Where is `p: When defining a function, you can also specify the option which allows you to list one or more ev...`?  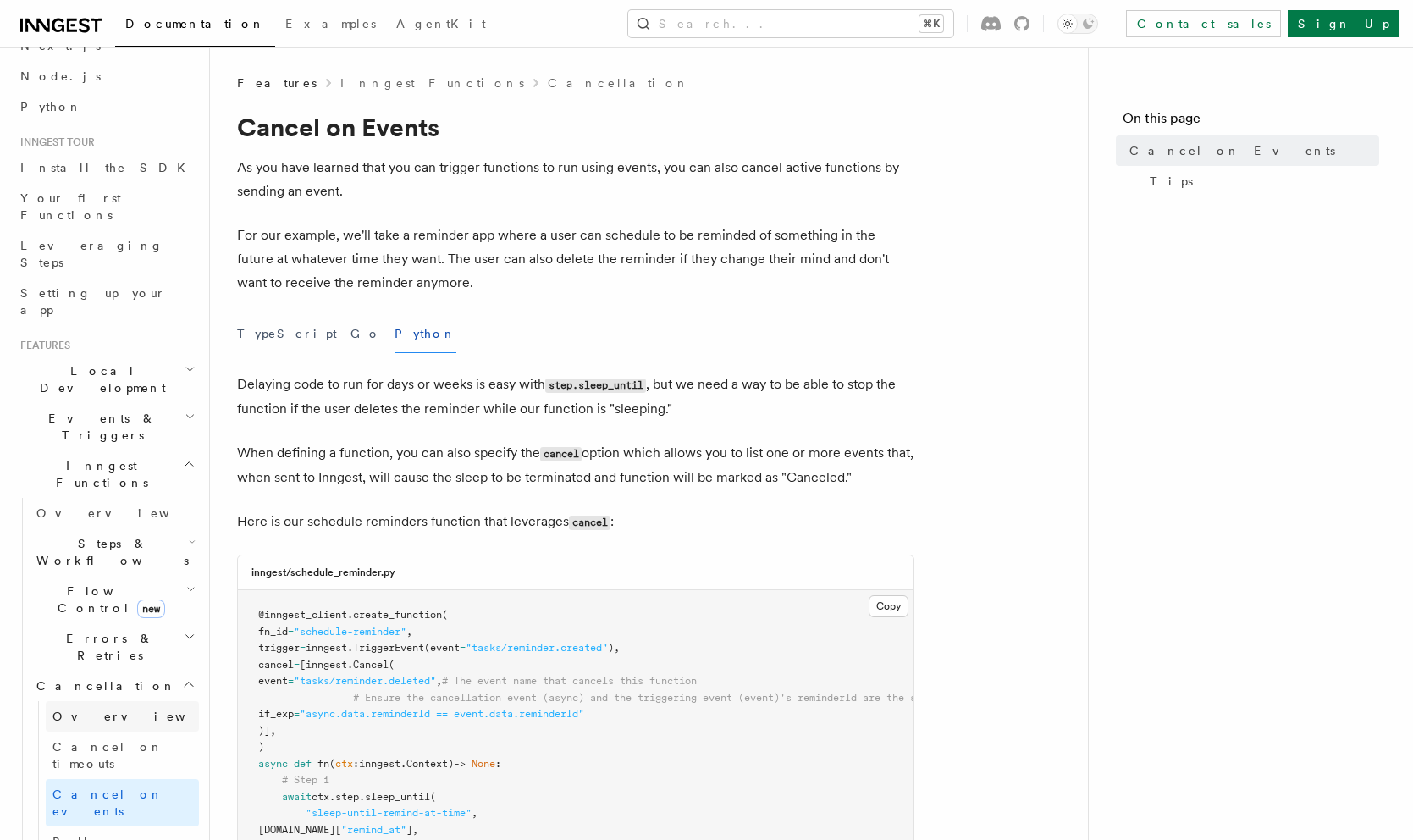 p: When defining a function, you can also specify the option which allows you to list one or more ev... is located at coordinates (576, 465).